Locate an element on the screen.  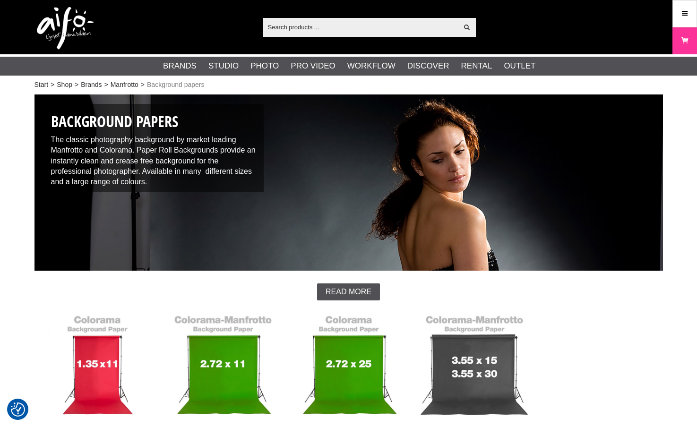
a: Discover is located at coordinates (428, 66).